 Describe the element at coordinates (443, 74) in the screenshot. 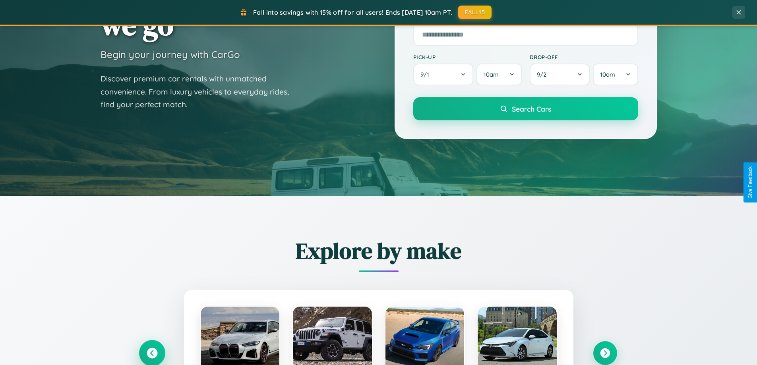

I see `button: 9/1` at that location.